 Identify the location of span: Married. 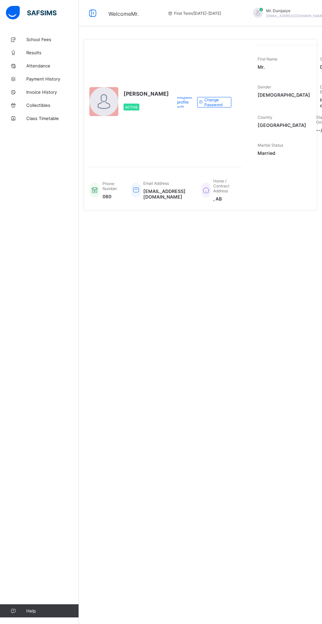
(282, 153).